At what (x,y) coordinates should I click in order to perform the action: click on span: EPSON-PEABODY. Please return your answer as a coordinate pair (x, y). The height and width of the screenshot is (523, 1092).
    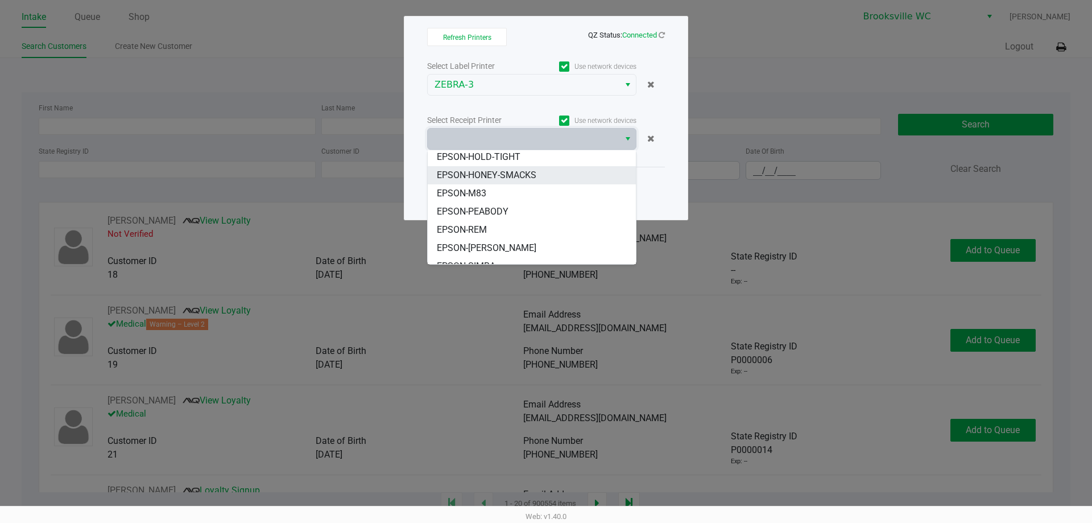
    Looking at the image, I should click on (473, 212).